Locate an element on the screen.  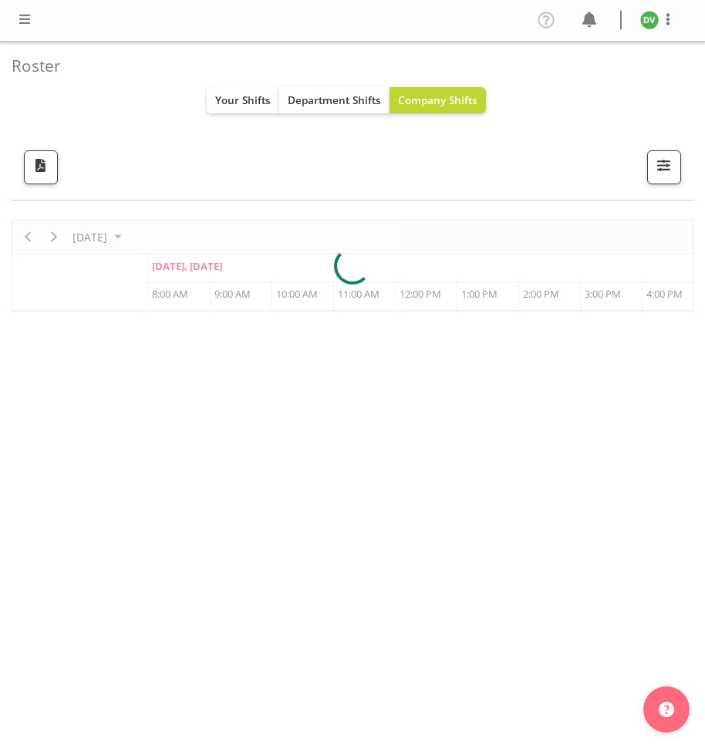
h4: Roster is located at coordinates (346, 66).